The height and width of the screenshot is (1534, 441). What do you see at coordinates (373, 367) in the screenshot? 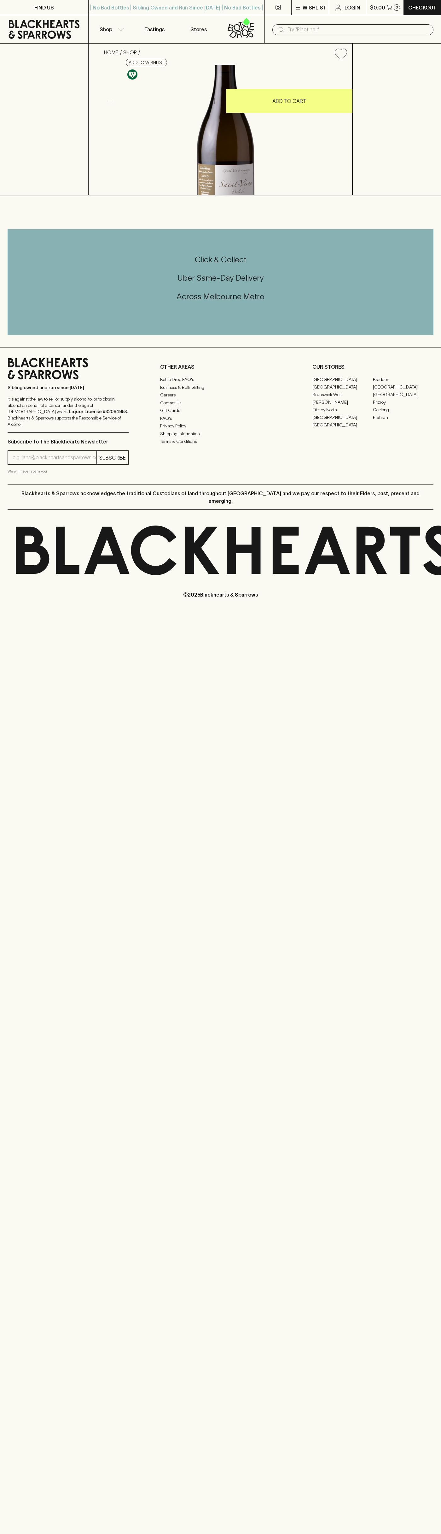
I see `p: OUR STORES` at bounding box center [373, 367].